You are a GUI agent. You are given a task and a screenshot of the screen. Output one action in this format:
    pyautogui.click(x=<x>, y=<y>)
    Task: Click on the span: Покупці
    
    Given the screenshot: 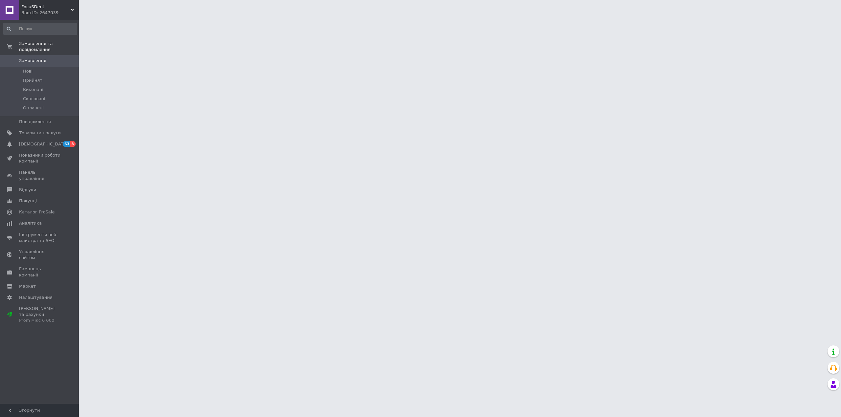 What is the action you would take?
    pyautogui.click(x=28, y=201)
    